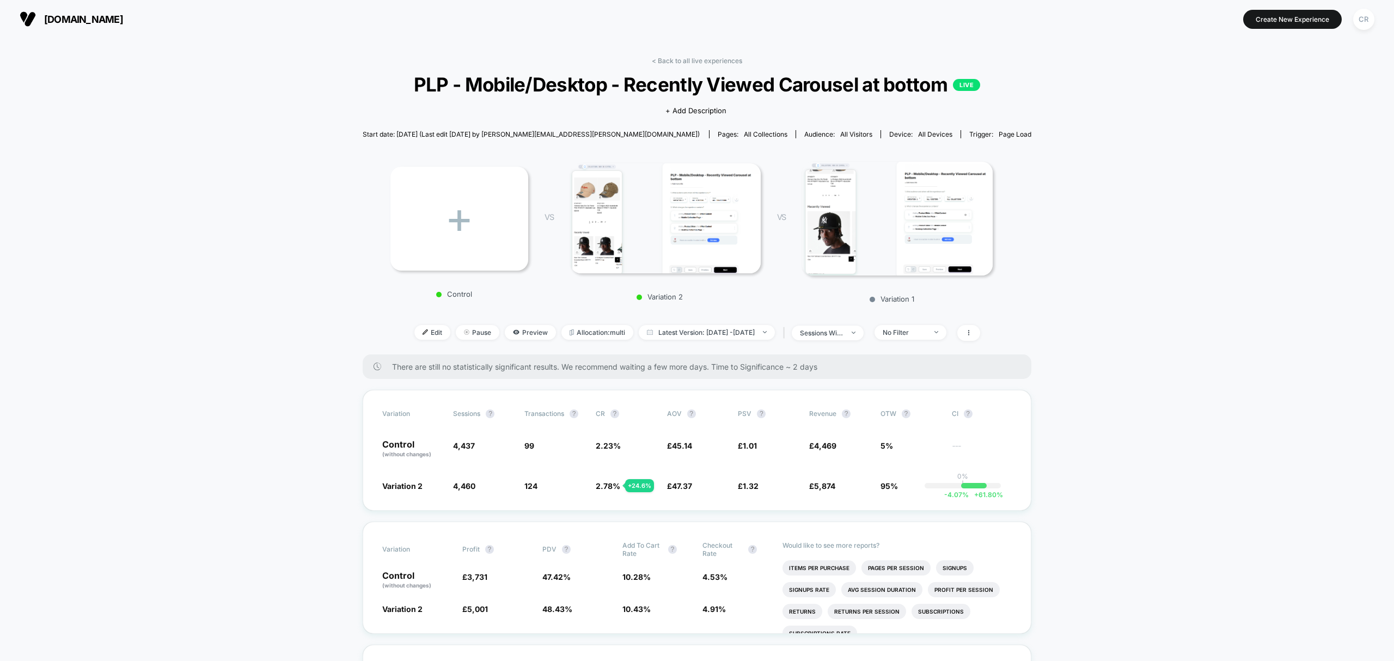  What do you see at coordinates (28, 19) in the screenshot?
I see `img: Visually logo` at bounding box center [28, 19].